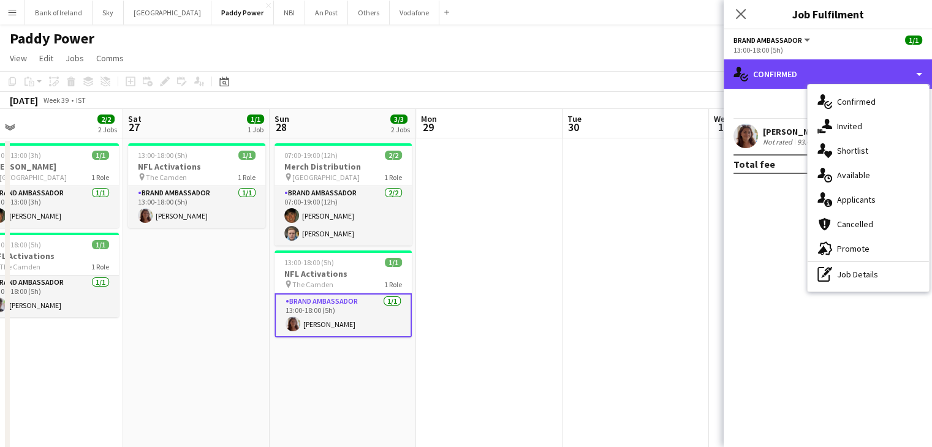 Image resolution: width=932 pixels, height=447 pixels. What do you see at coordinates (772, 40) in the screenshot?
I see `button: Brand Ambassador` at bounding box center [772, 40].